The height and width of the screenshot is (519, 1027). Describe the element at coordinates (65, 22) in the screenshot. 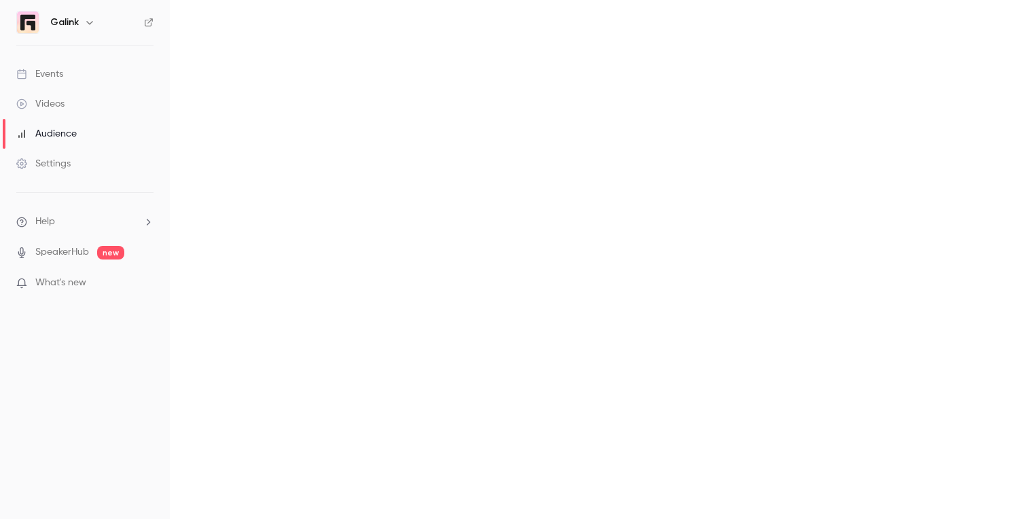

I see `h6: Galink` at that location.